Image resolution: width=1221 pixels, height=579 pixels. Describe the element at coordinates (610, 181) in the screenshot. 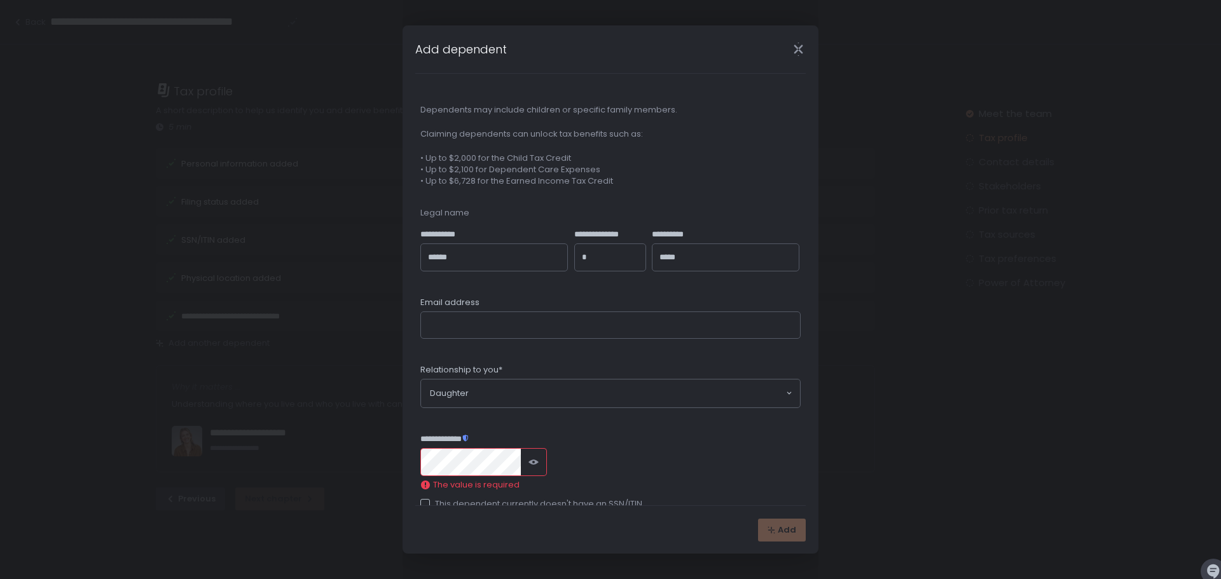

I see `span: • Up to $6,728 for the Earned Income Tax Credit` at that location.